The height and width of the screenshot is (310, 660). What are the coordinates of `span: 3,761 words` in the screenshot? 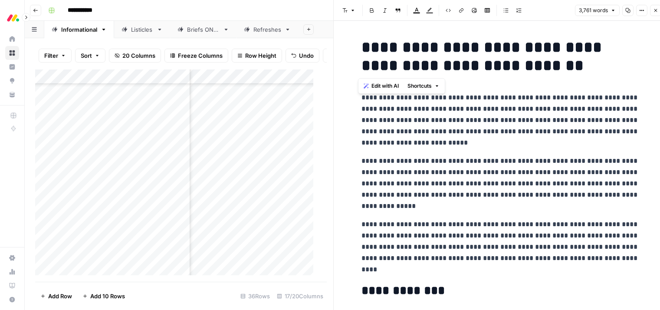 It's located at (593, 10).